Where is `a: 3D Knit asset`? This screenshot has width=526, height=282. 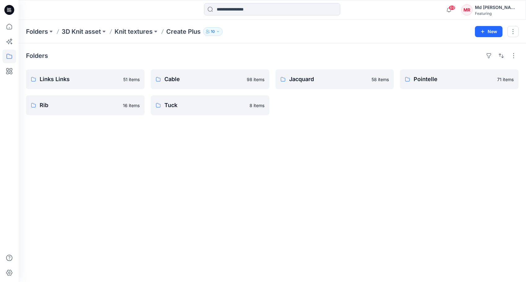 a: 3D Knit asset is located at coordinates (81, 32).